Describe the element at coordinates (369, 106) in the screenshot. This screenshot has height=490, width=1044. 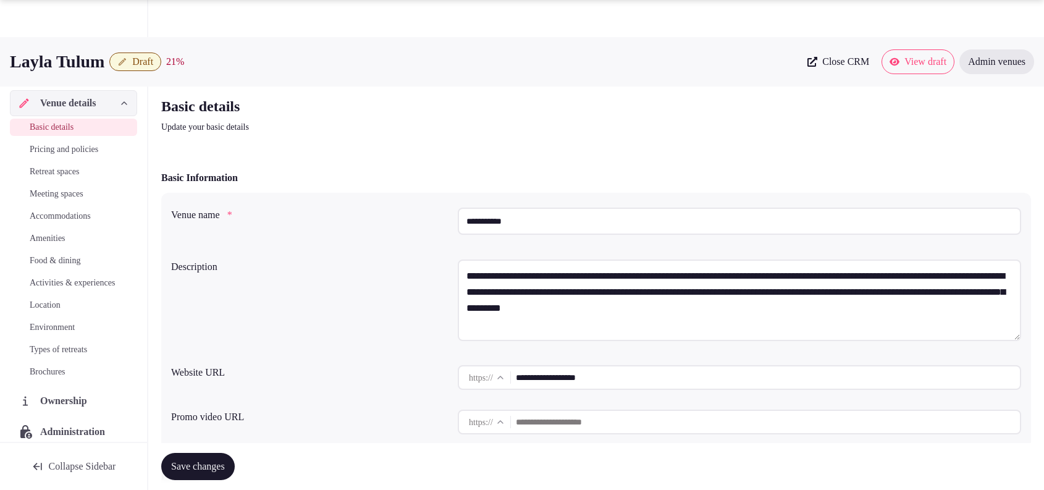
I see `h2: Basic details` at that location.